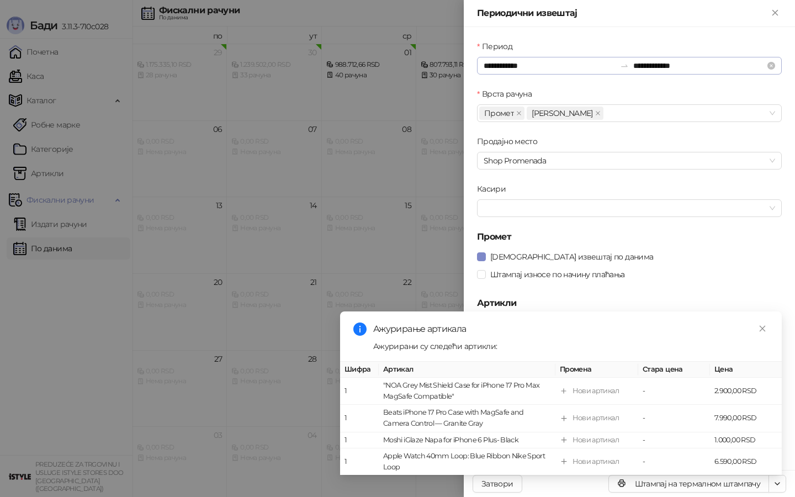  What do you see at coordinates (771, 66) in the screenshot?
I see `span: close-circle` at bounding box center [771, 66].